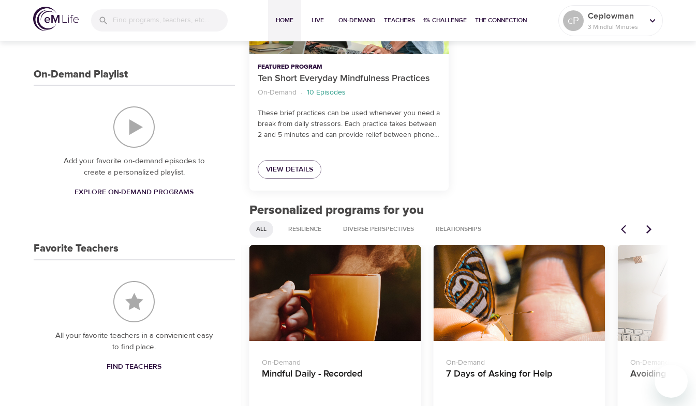 The height and width of the screenshot is (406, 696). What do you see at coordinates (134, 367) in the screenshot?
I see `a: Find Teachers` at bounding box center [134, 367].